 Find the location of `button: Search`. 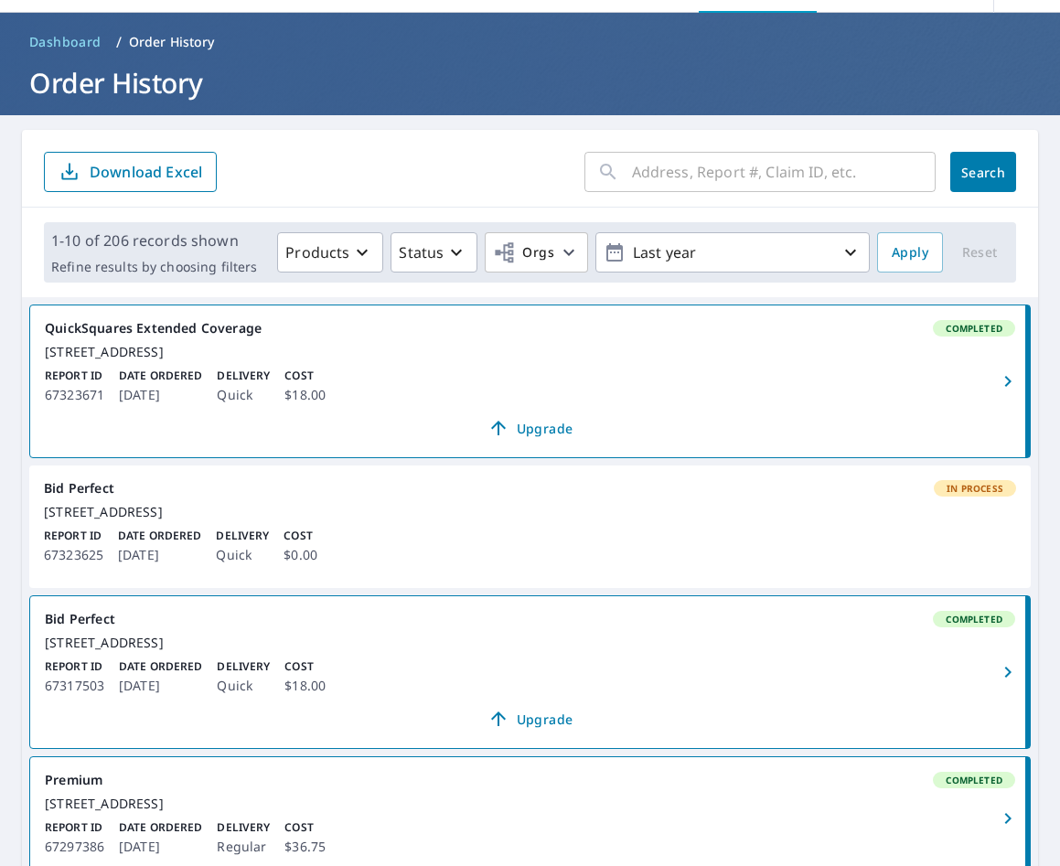

button: Search is located at coordinates (983, 172).